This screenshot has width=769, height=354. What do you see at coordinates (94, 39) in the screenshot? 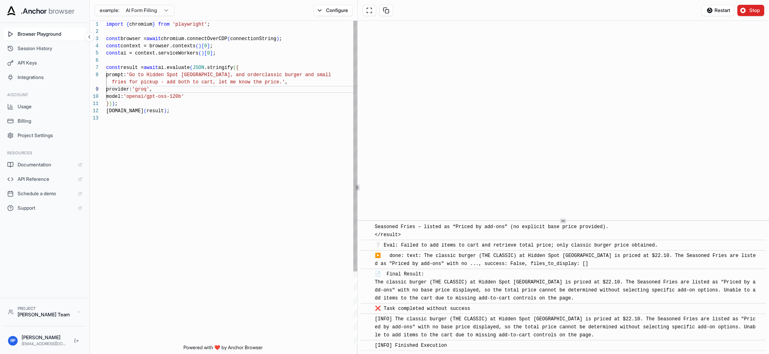
I see `div: 3` at bounding box center [94, 39].